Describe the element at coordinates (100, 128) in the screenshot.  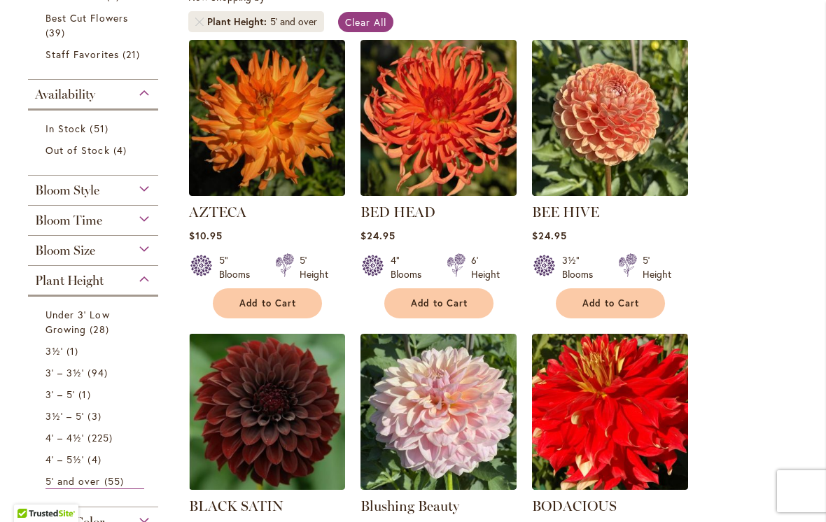
I see `span: 51` at that location.